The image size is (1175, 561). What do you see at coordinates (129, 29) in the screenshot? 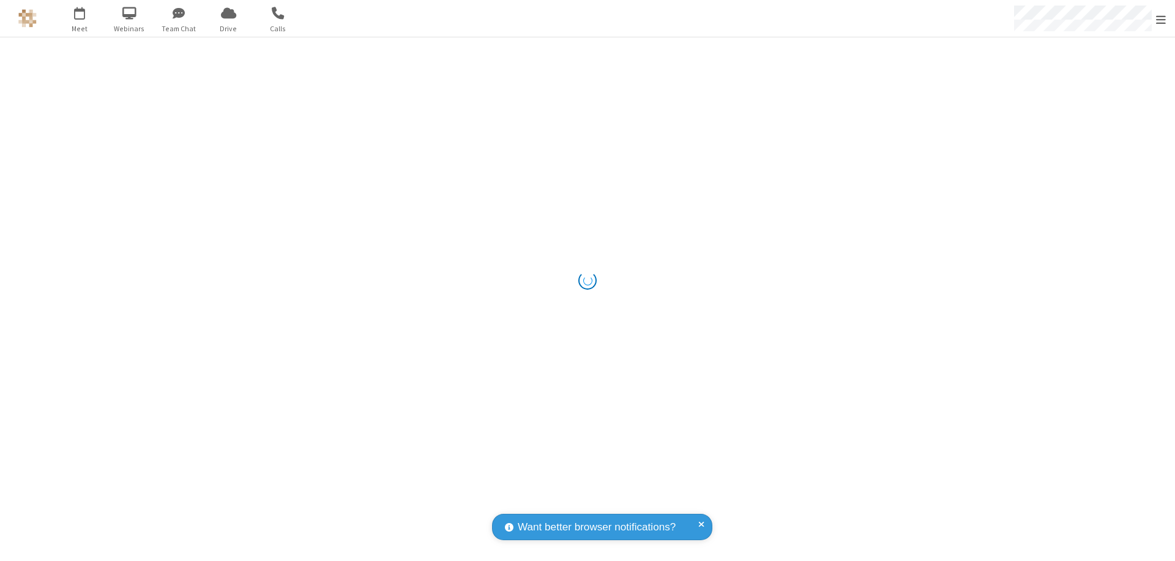
I see `span: Webinars` at bounding box center [129, 29].